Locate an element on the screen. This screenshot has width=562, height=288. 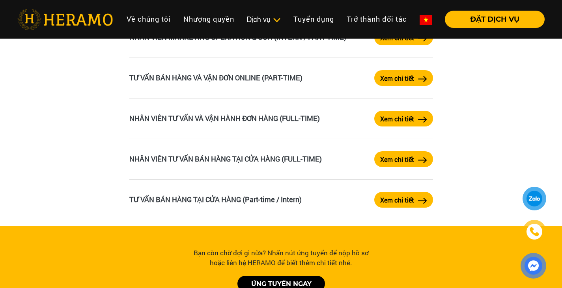
a: ĐẶT DỊCH VỤ is located at coordinates (492, 19).